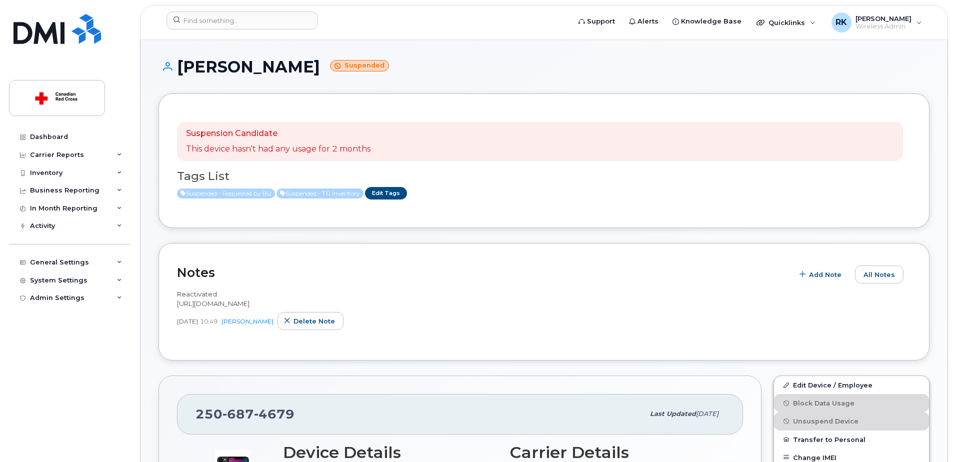 The image size is (953, 462). What do you see at coordinates (245, 414) in the screenshot?
I see `span: 250` at bounding box center [245, 414].